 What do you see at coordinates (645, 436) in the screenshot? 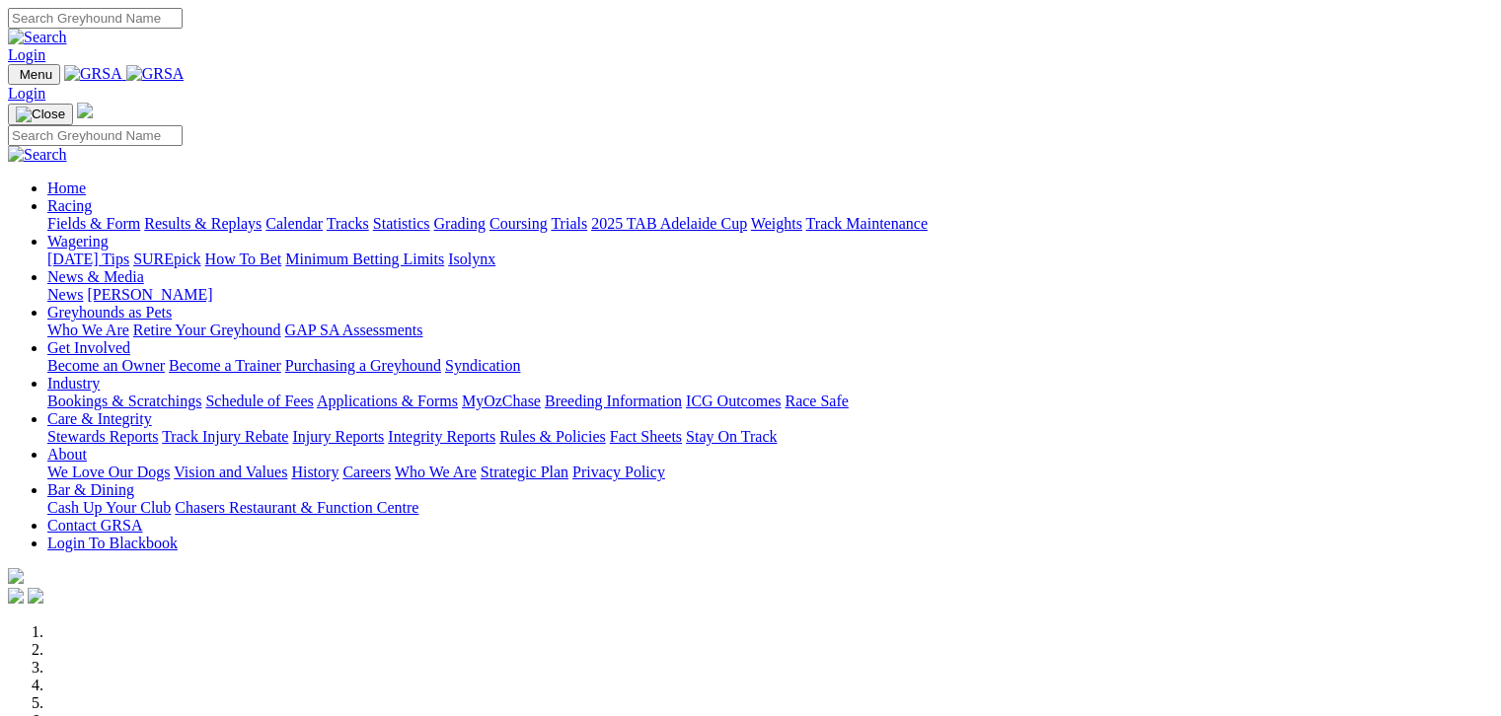
I see `a: Fact Sheets` at bounding box center [645, 436].